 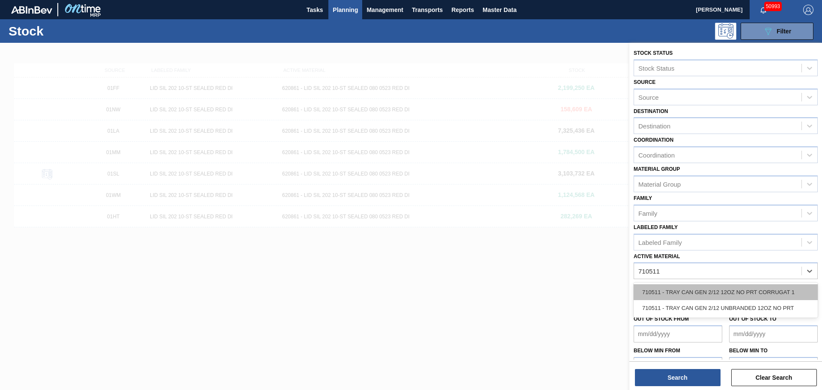 What do you see at coordinates (315, 10) in the screenshot?
I see `span: Tasks` at bounding box center [315, 10].